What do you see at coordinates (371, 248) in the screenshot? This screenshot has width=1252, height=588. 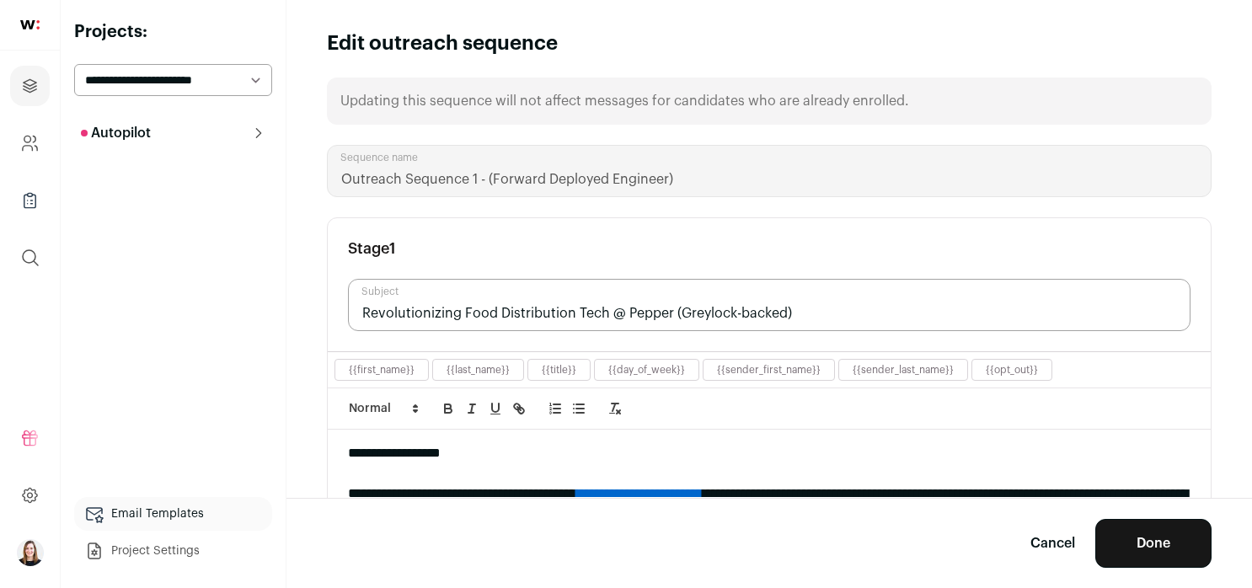 I see `h3: Stage` at bounding box center [371, 248].